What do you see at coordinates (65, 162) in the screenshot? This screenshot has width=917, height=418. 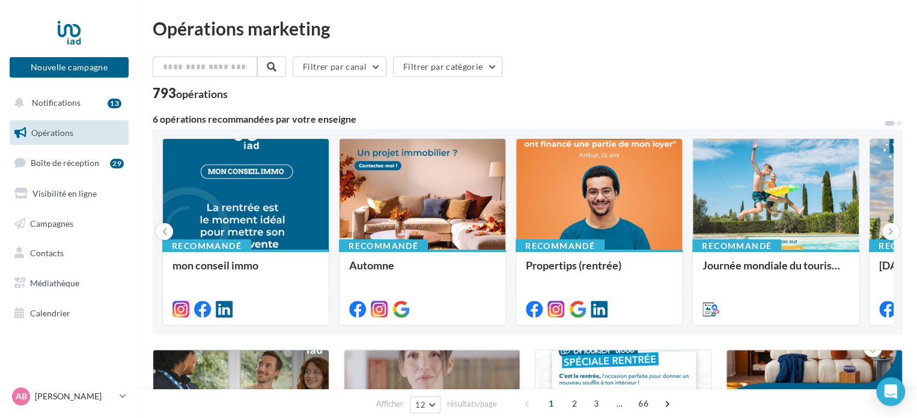 I see `span: Boîte de réception` at bounding box center [65, 162].